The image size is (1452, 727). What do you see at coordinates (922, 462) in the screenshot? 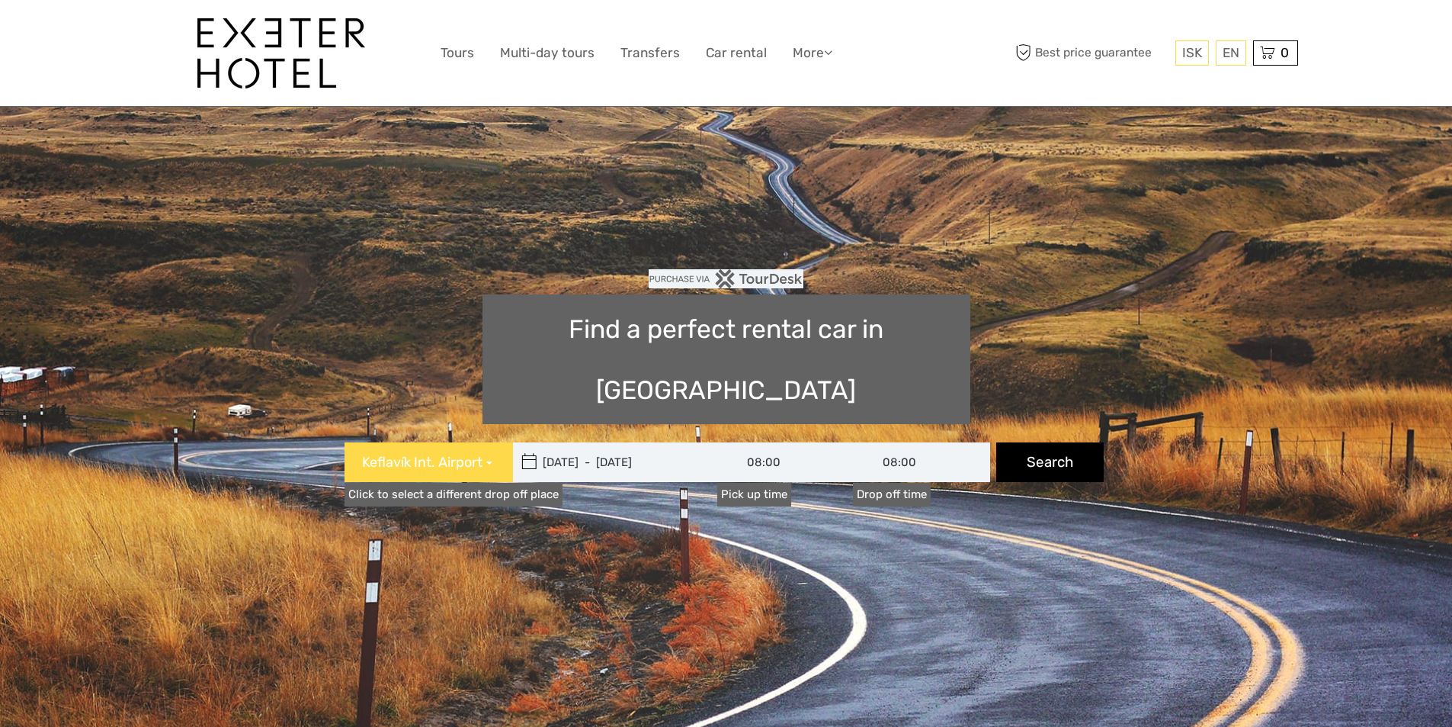
I see `input: Drop off time` at bounding box center [922, 462].